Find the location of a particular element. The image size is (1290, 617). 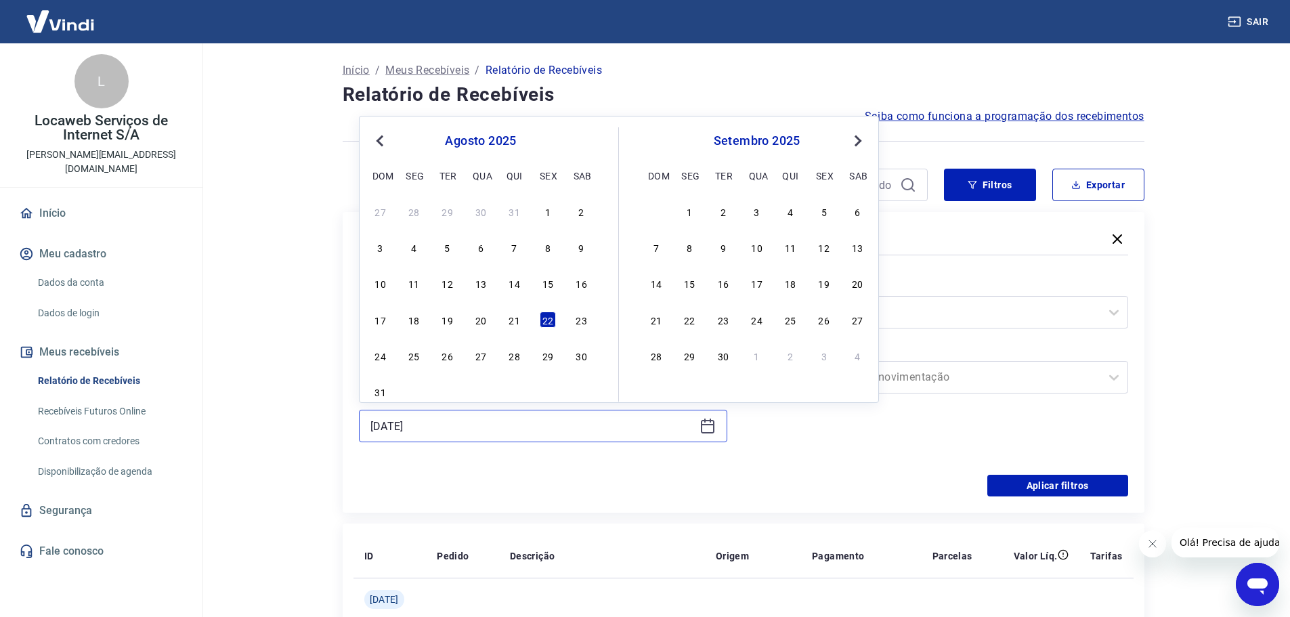

button: Sair is located at coordinates (1250, 22).